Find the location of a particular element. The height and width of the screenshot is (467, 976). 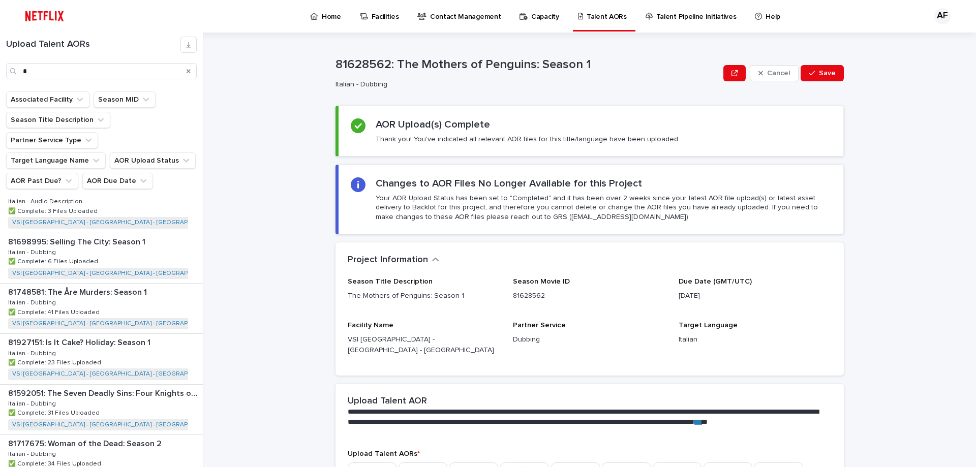

p: ✅ Complete: 23 Files Uploaded is located at coordinates (55, 362).